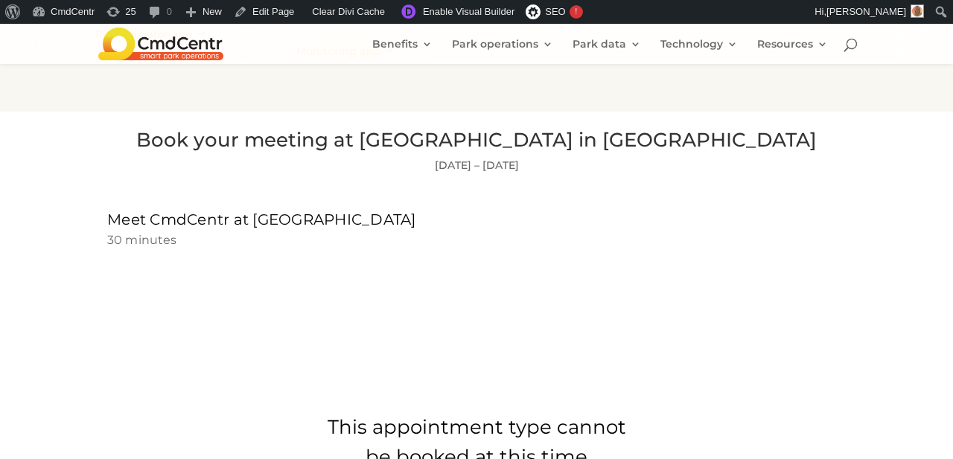 Image resolution: width=953 pixels, height=459 pixels. I want to click on a: Park operations, so click(502, 51).